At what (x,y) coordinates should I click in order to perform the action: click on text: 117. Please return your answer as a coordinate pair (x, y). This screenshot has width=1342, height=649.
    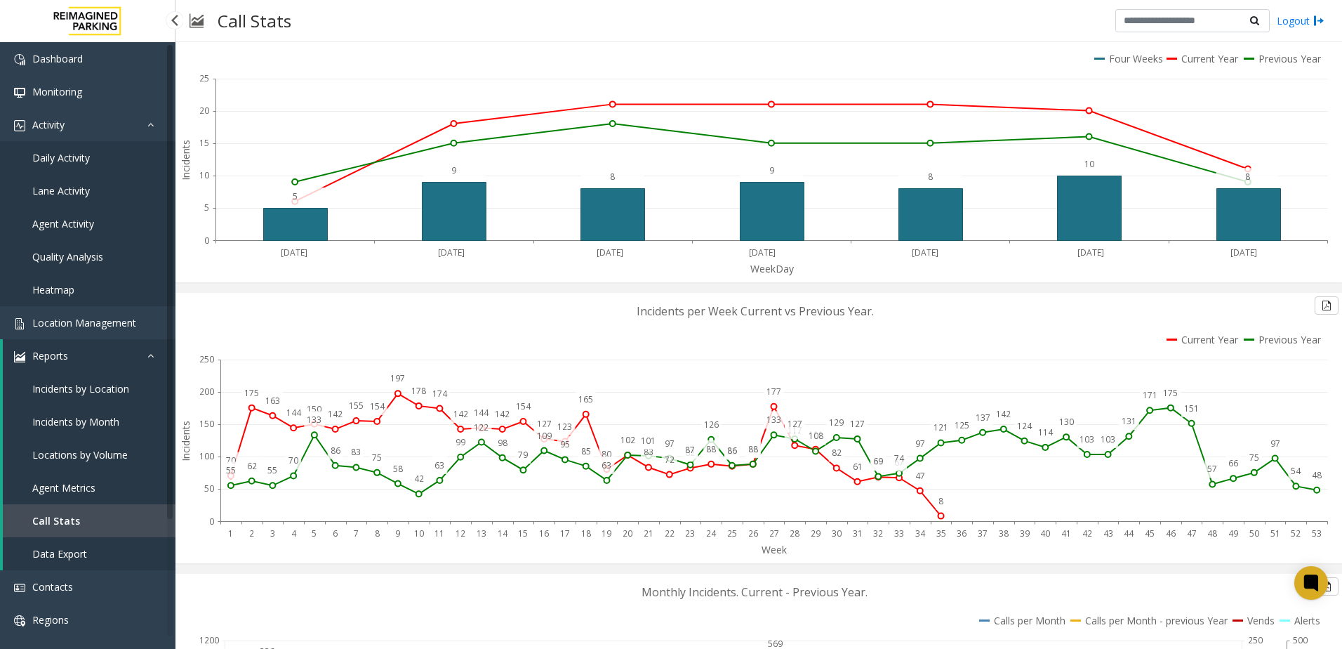
    Looking at the image, I should click on (795, 430).